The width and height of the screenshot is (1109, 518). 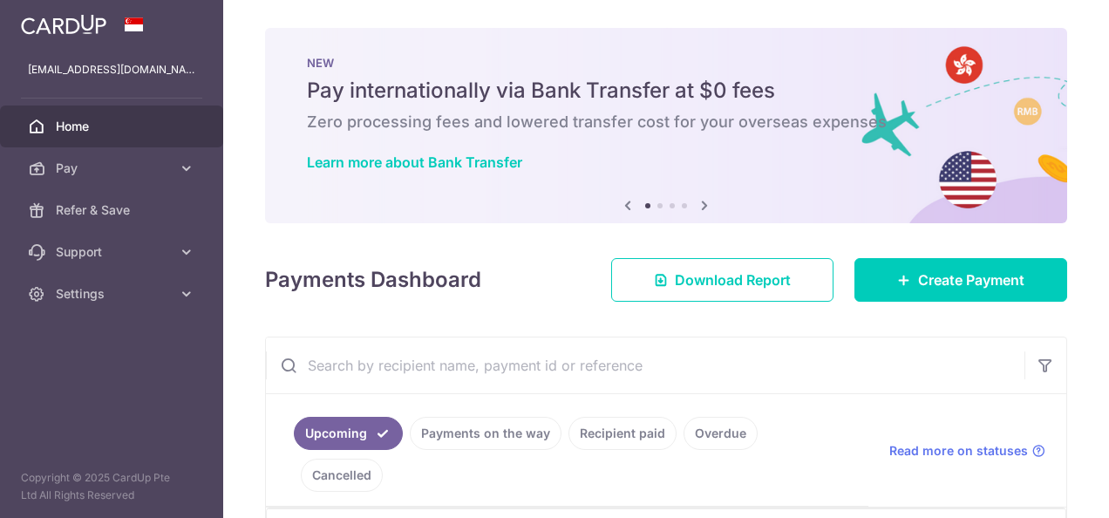 I want to click on a: Read more on statuses, so click(x=966, y=451).